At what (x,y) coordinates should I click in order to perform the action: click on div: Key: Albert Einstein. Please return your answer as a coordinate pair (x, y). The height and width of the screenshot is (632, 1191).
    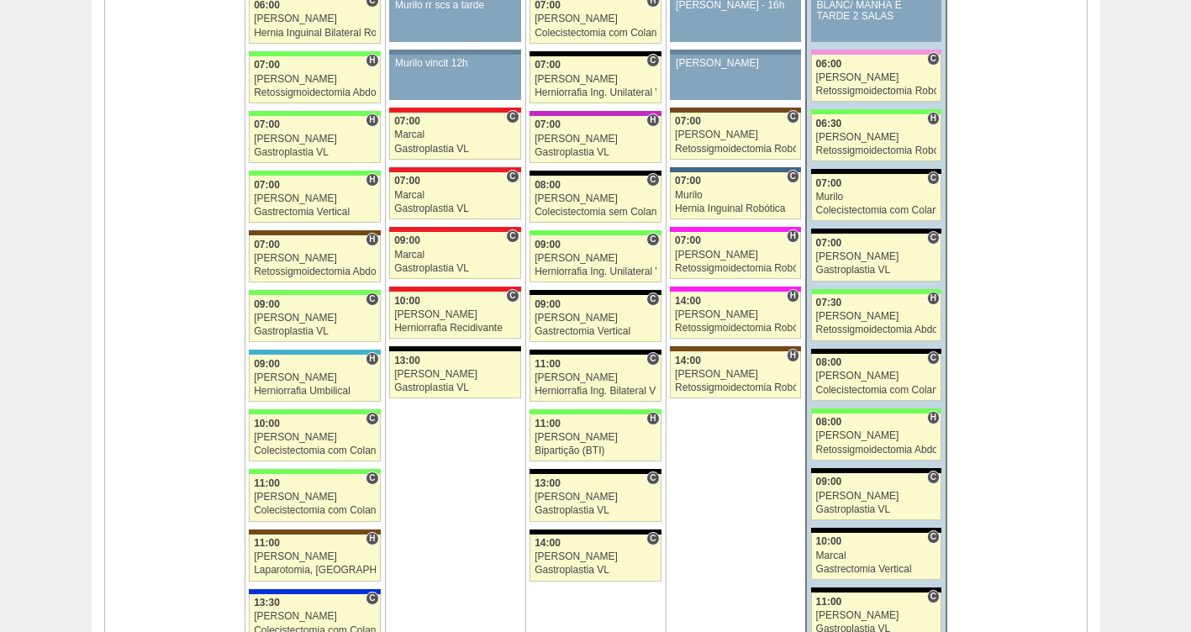
    Looking at the image, I should click on (876, 52).